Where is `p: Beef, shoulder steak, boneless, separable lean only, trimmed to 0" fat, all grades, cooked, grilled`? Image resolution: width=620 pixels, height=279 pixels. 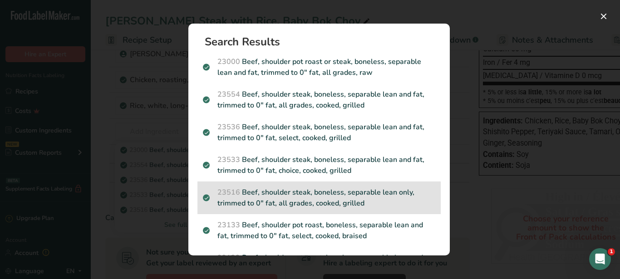
p: Beef, shoulder steak, boneless, separable lean only, trimmed to 0" fat, all grades, cooked, grilled is located at coordinates (319, 198).